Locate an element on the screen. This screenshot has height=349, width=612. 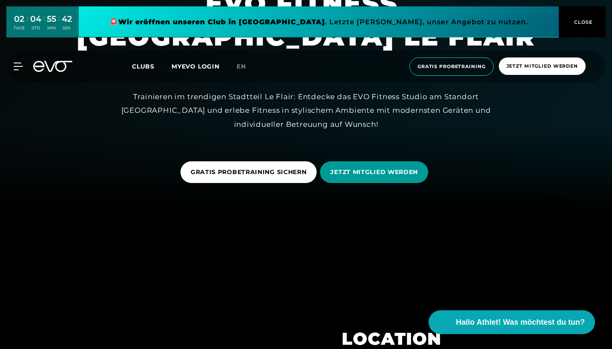
div: 42 is located at coordinates (67, 19).